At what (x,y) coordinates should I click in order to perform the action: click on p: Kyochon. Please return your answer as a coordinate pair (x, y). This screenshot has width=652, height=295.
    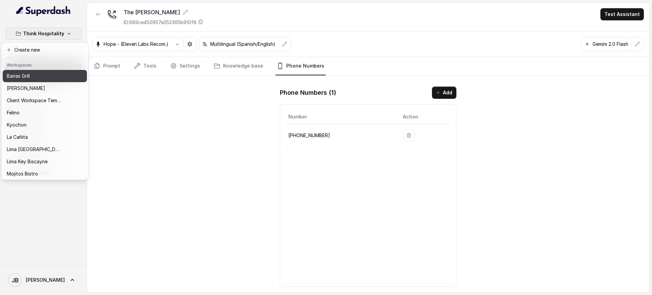
    Looking at the image, I should click on (17, 125).